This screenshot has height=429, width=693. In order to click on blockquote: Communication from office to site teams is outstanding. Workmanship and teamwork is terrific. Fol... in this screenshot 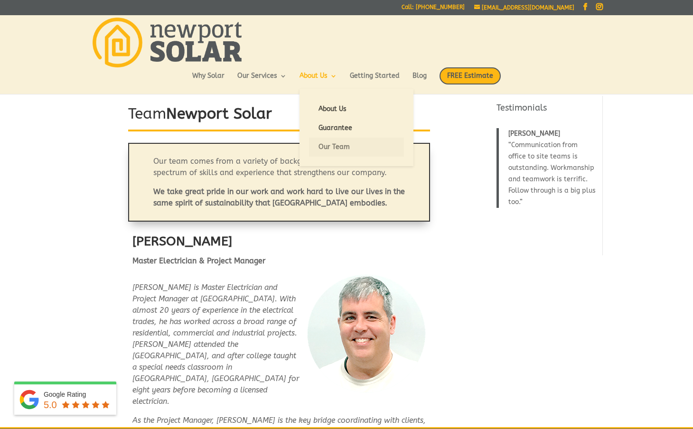, I will do `click(546, 168)`.